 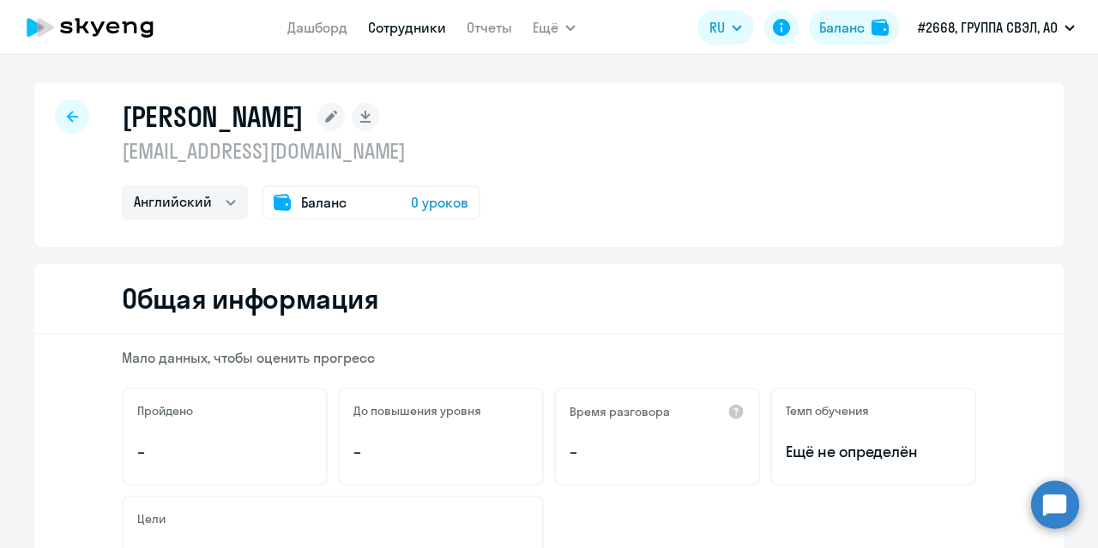 I want to click on h5: Пройдено, so click(x=165, y=411).